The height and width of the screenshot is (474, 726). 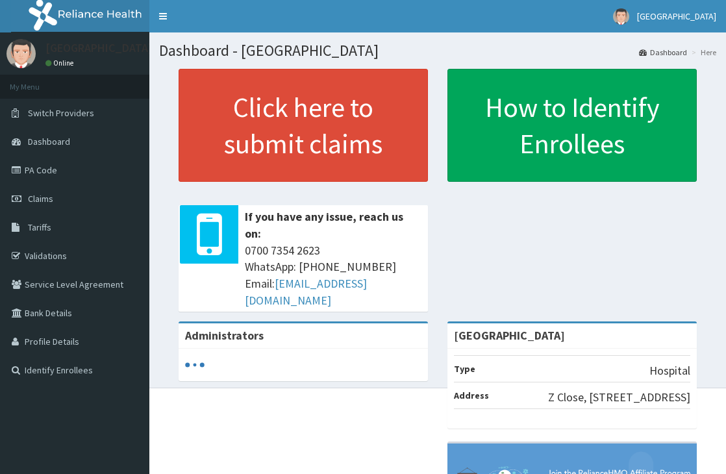 What do you see at coordinates (324, 225) in the screenshot?
I see `b: If you have any issue, reach us on:` at bounding box center [324, 225].